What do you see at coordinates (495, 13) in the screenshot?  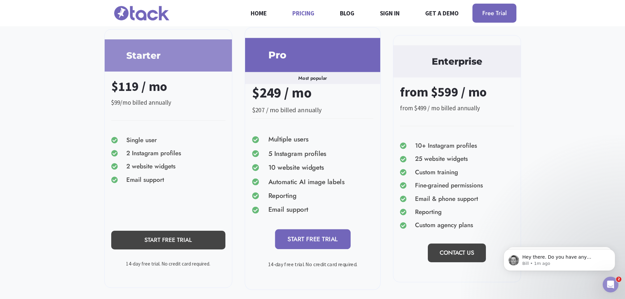 I see `a: Free Trial` at bounding box center [495, 13].